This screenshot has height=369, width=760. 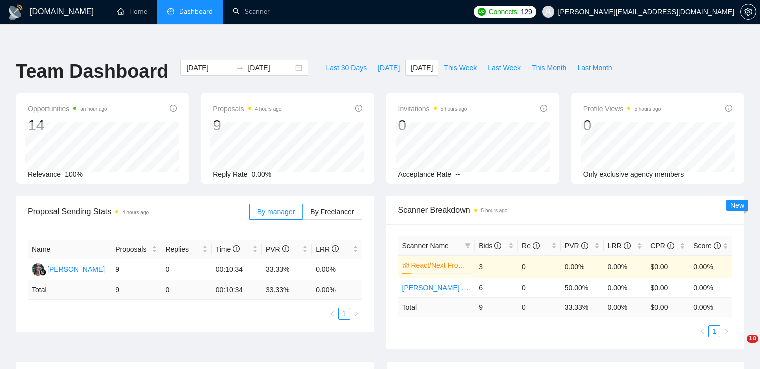 I want to click on span: Re, so click(x=530, y=246).